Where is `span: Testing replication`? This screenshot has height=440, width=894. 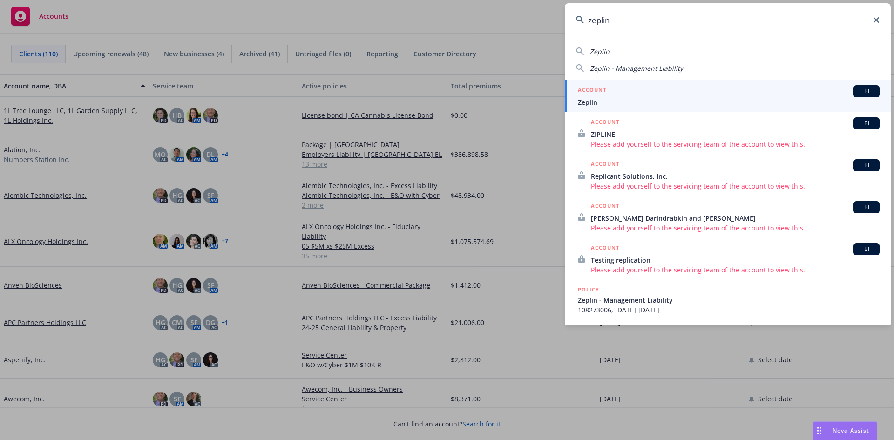 span: Testing replication is located at coordinates (735, 260).